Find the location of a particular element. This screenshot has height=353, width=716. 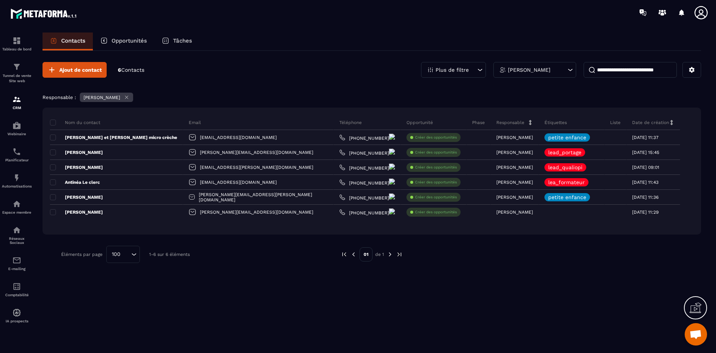

p: Planificateur is located at coordinates (17, 160).